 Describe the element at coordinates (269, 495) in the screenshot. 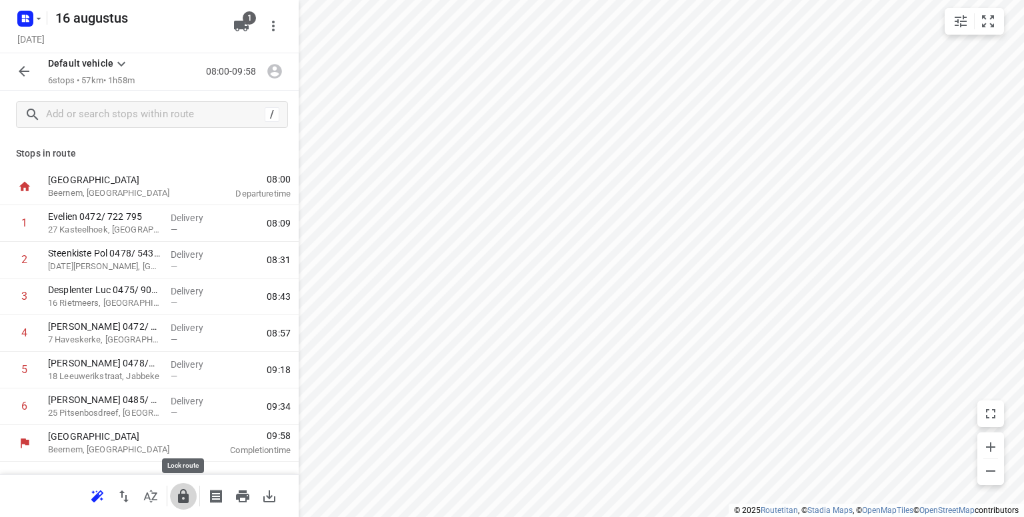

I see `span: Download route` at that location.